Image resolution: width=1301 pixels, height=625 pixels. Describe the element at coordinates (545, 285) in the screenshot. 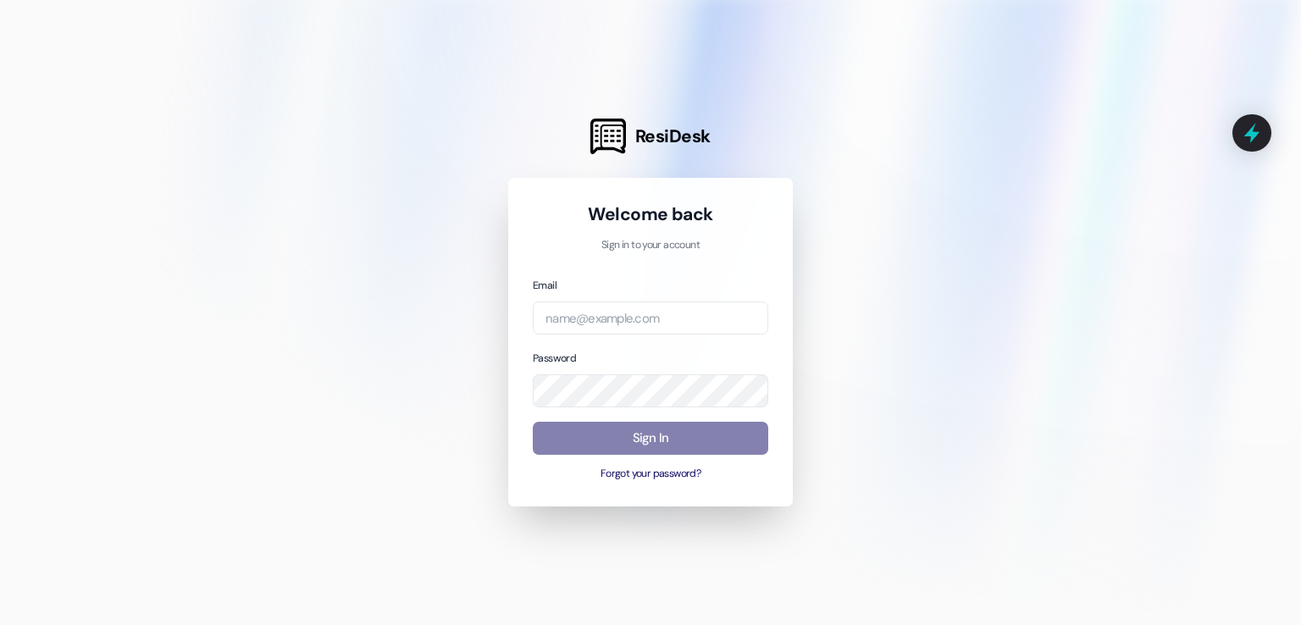

I see `label: Email` at that location.